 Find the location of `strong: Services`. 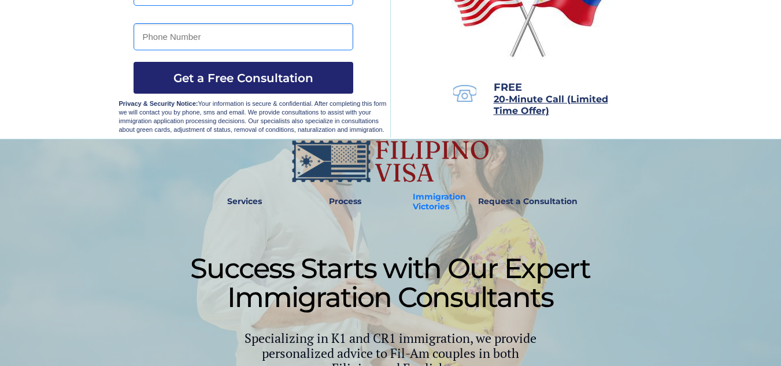

strong: Services is located at coordinates (245, 201).